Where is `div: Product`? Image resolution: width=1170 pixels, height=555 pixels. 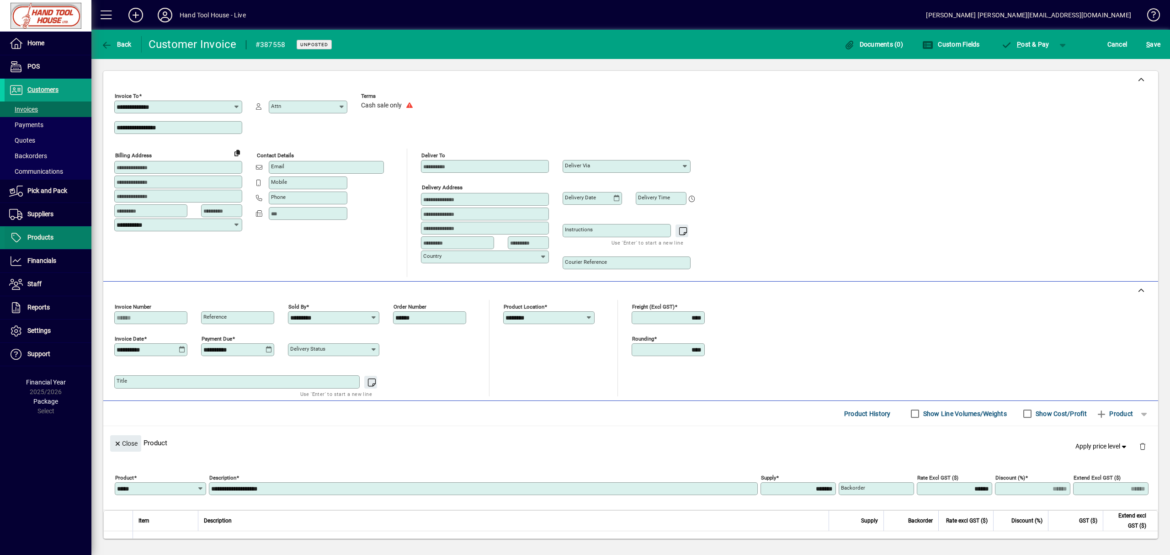 div: Product is located at coordinates (631, 443).